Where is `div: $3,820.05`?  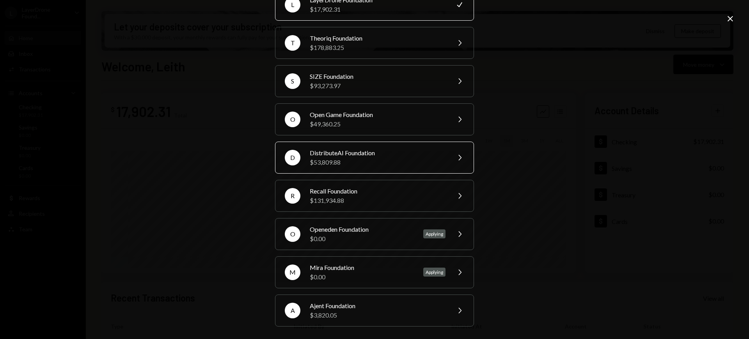 div: $3,820.05 is located at coordinates (378, 315).